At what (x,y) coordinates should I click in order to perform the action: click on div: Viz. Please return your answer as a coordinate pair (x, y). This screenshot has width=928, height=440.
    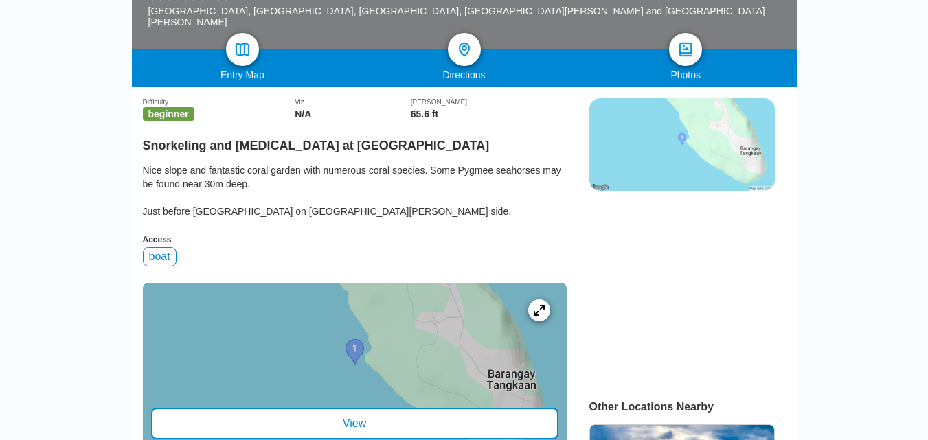
    Looking at the image, I should click on (352, 102).